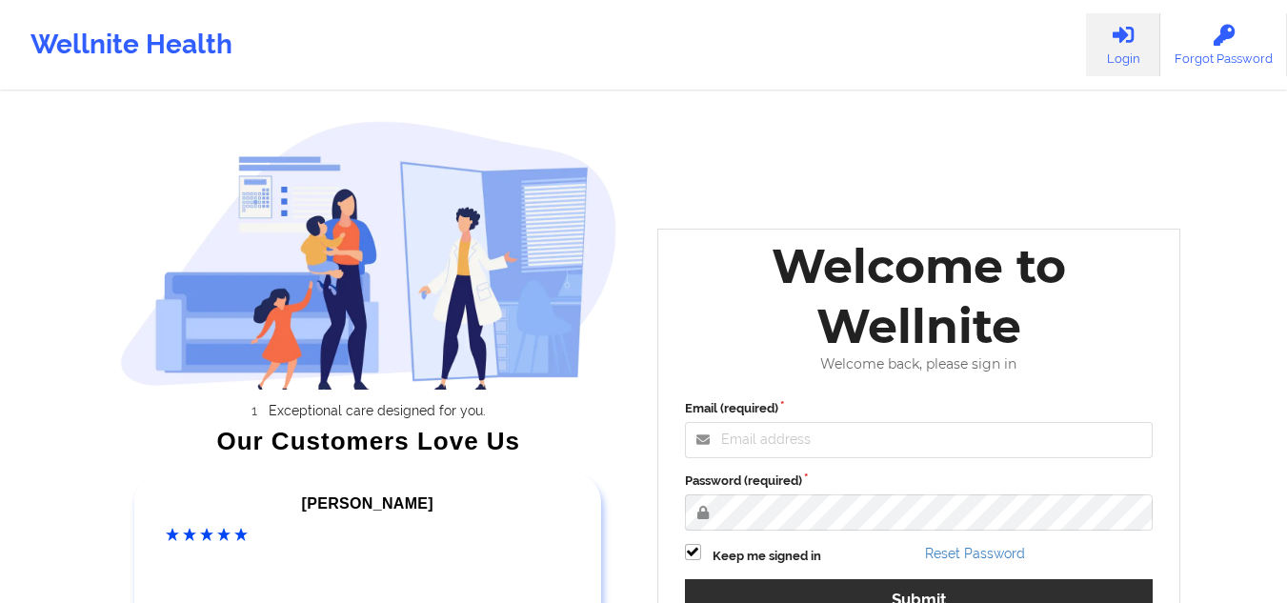 This screenshot has height=603, width=1287. What do you see at coordinates (920, 296) in the screenshot?
I see `div: Welcome to Wellnite` at bounding box center [920, 296].